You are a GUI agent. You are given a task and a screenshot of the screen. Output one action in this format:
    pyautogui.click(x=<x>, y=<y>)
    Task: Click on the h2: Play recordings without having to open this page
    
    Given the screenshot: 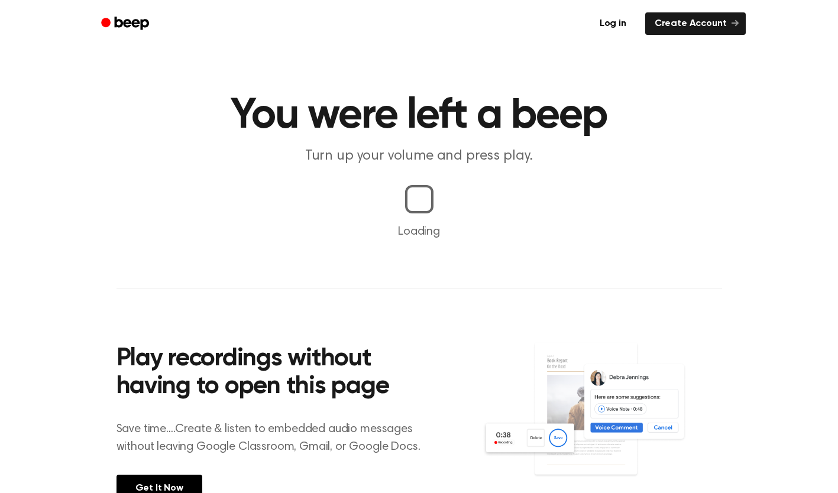 What is the action you would take?
    pyautogui.click(x=275, y=373)
    